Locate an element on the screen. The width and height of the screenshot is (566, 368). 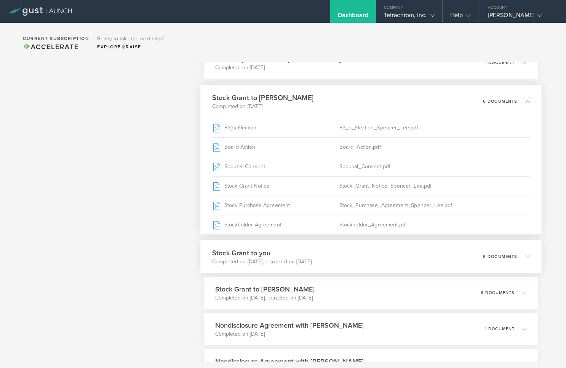
span: Accelerate is located at coordinates (51, 47).